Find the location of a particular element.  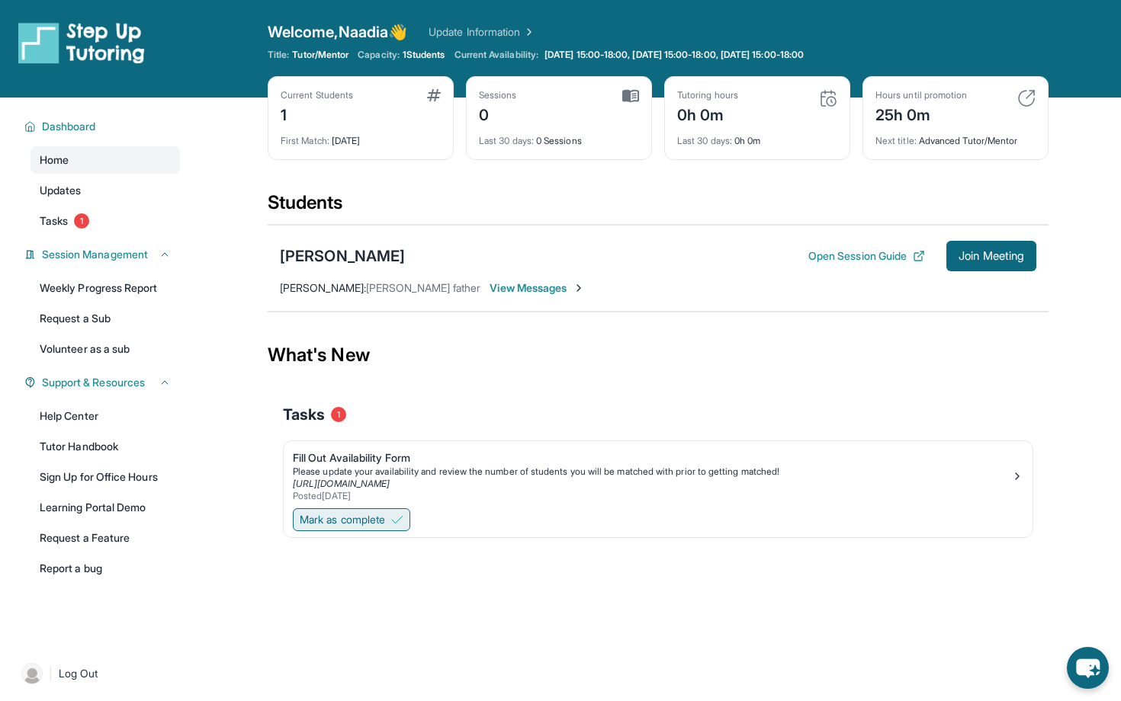

div: Sessions is located at coordinates (498, 95).